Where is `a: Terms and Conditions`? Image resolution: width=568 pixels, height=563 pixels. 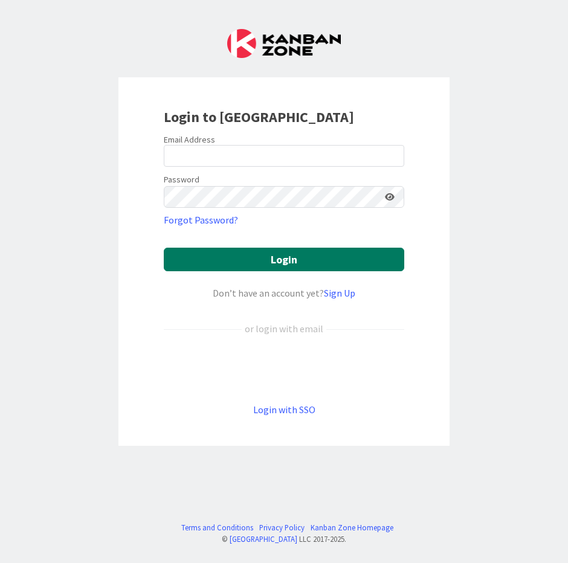
a: Terms and Conditions is located at coordinates (217, 527).